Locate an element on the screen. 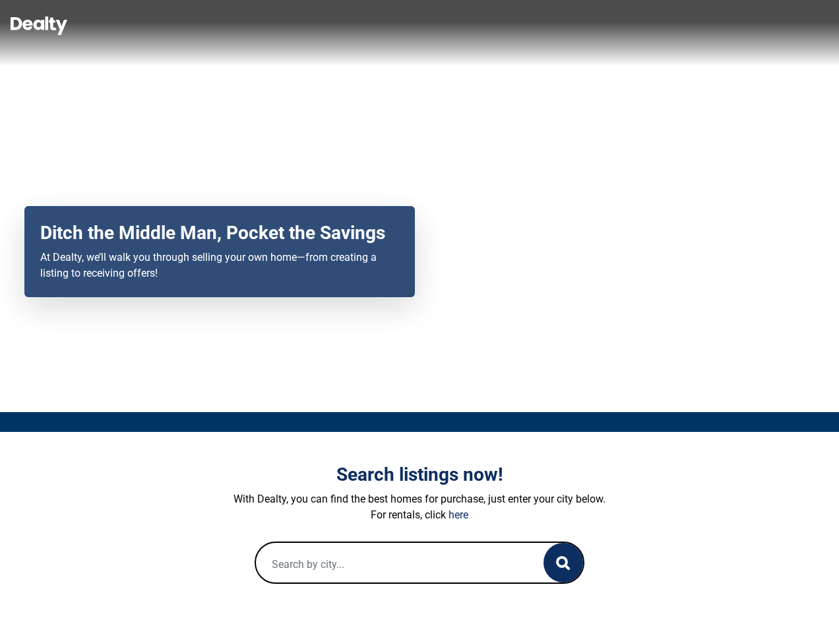 Image resolution: width=839 pixels, height=634 pixels. p: With Dealty, you can find the best homes for purchase, just enter your city below. is located at coordinates (420, 499).